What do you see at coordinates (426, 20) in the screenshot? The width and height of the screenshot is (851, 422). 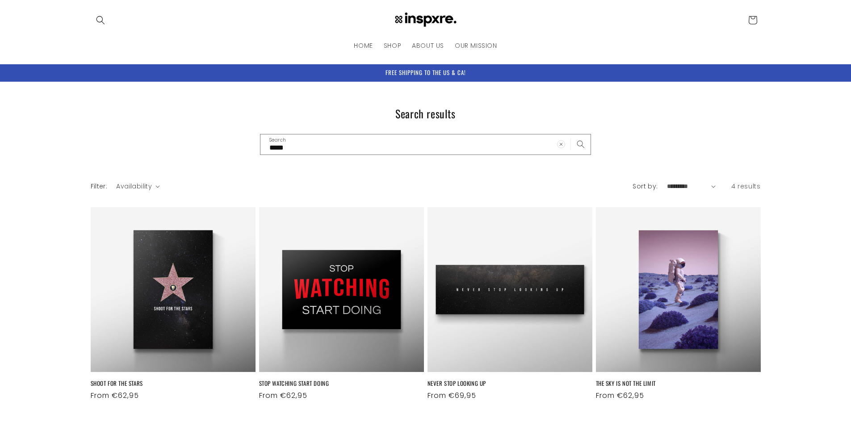 I see `img: INSPXRE` at bounding box center [426, 20].